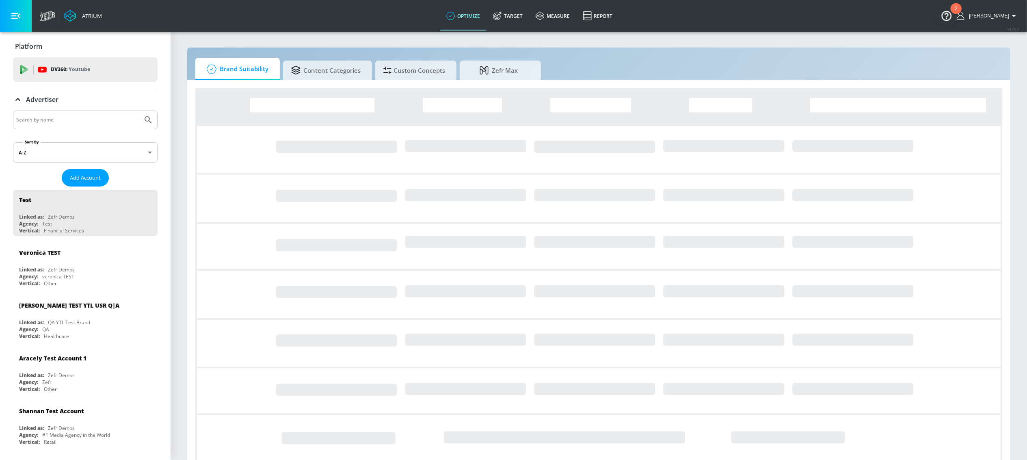 This screenshot has width=1027, height=460. I want to click on a: Atrium, so click(83, 16).